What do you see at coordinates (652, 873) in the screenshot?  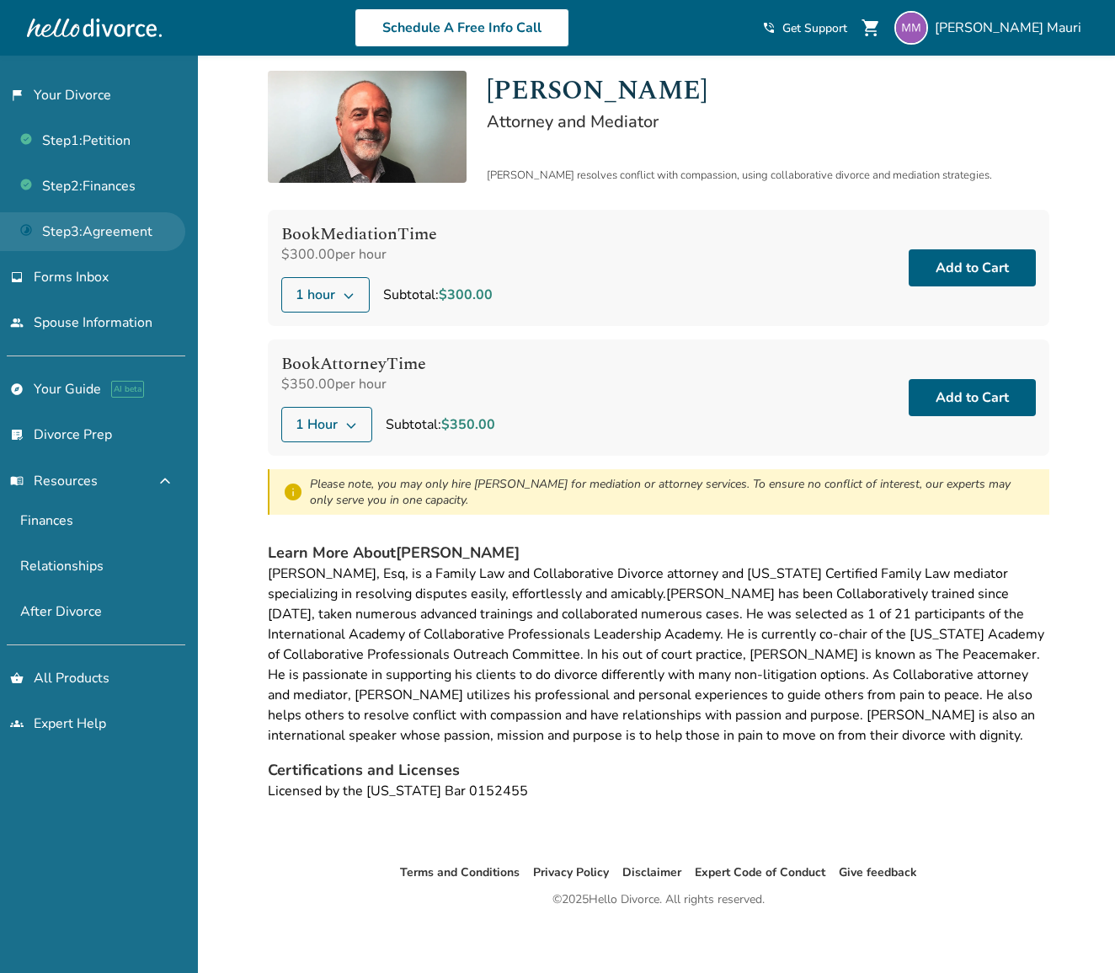 I see `li: Disclaimer` at bounding box center [652, 873].